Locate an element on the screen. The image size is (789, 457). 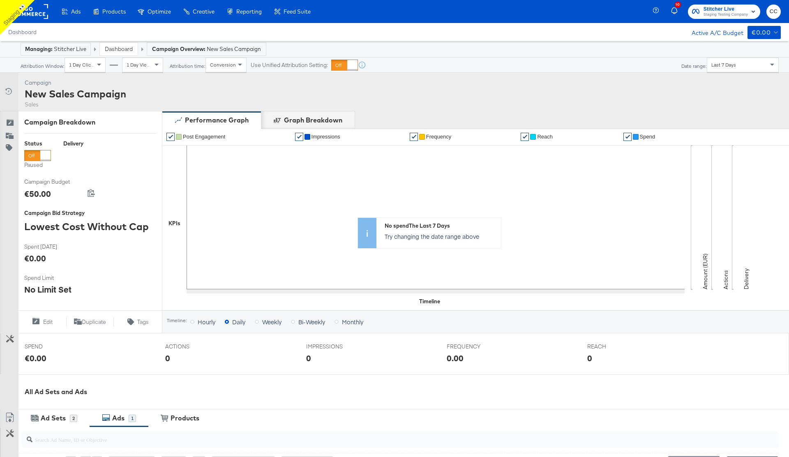
div: Delivery is located at coordinates (73, 143).